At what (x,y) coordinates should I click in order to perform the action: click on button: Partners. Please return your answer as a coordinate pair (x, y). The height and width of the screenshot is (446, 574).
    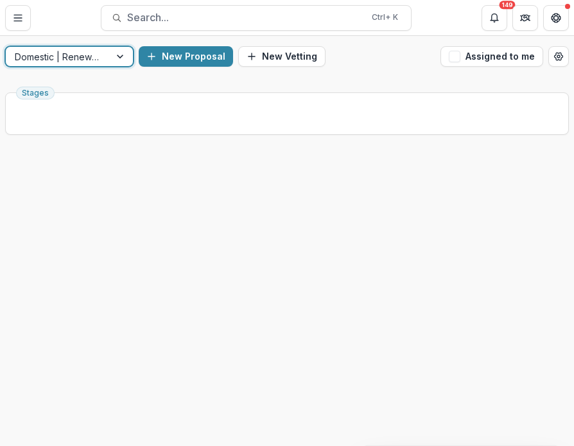
    Looking at the image, I should click on (525, 18).